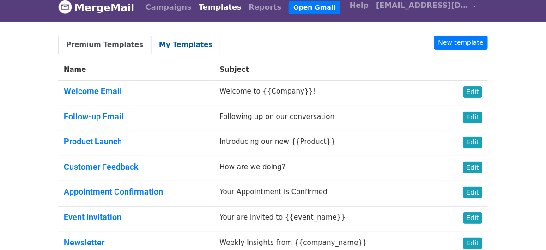 This screenshot has width=546, height=250. I want to click on a: New template, so click(461, 42).